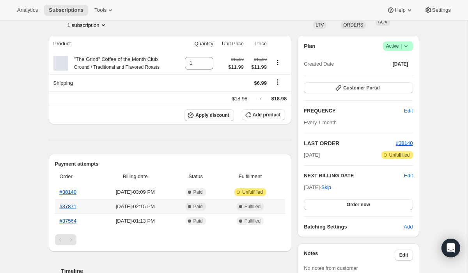  What do you see at coordinates (279, 98) in the screenshot?
I see `span: $18.98` at bounding box center [279, 98].